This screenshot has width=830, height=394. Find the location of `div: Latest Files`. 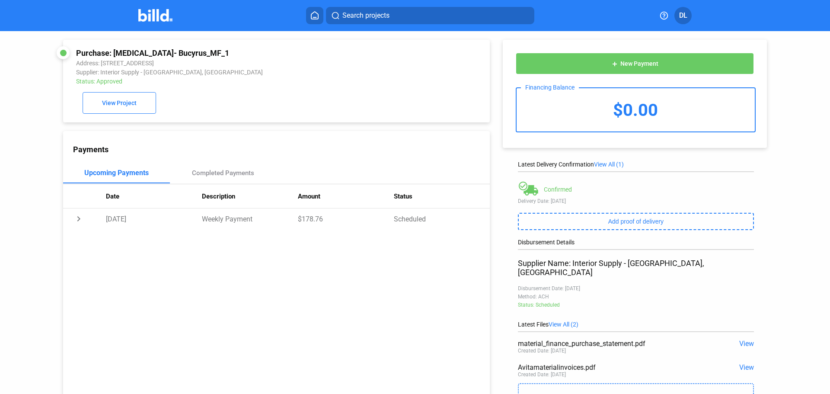

div: Latest Files is located at coordinates (636, 324).